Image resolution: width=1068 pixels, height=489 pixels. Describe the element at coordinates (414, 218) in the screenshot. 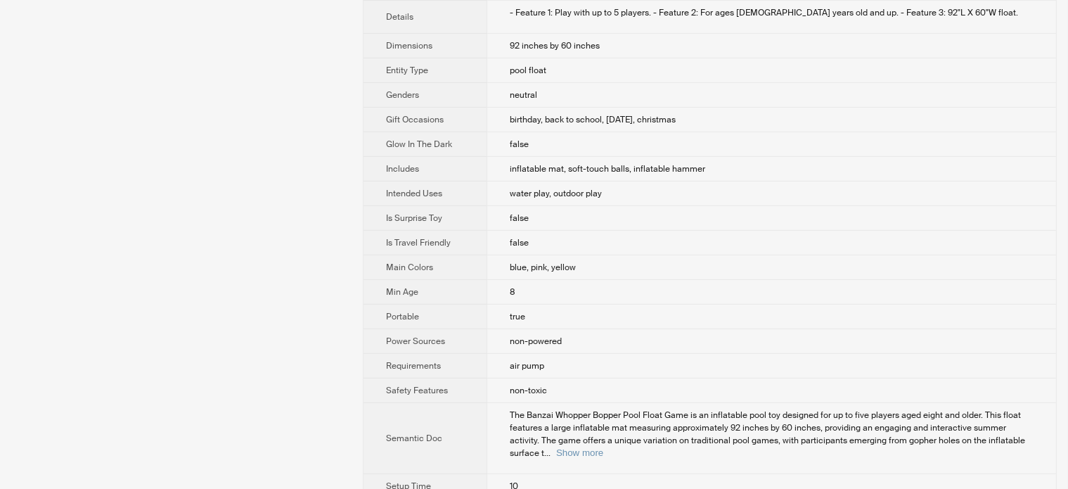

I see `span: Is Surprise Toy` at that location.